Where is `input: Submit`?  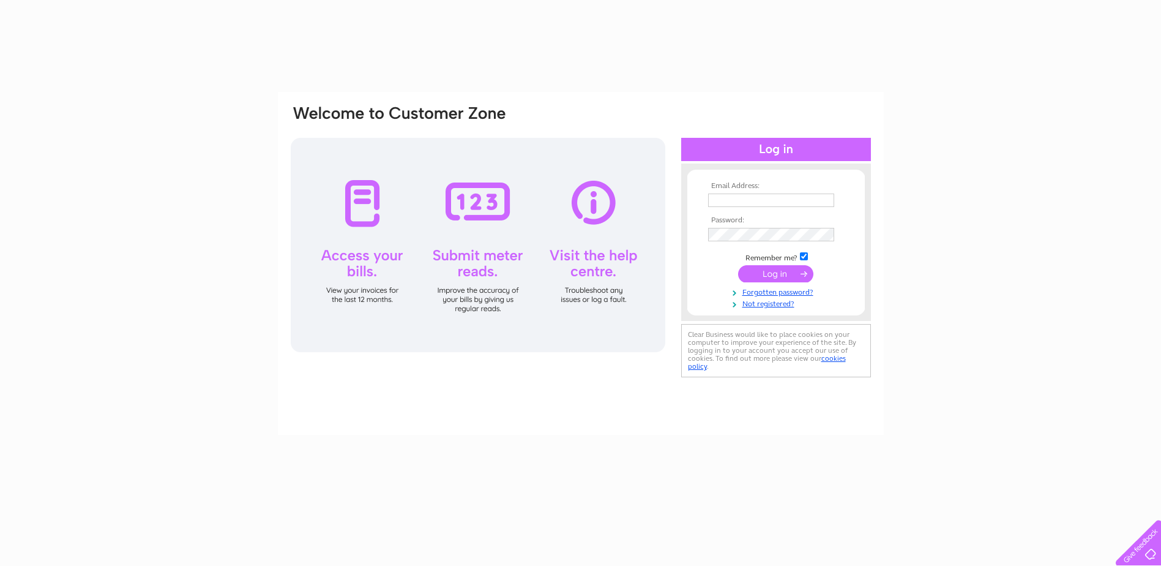
input: Submit is located at coordinates (776, 274).